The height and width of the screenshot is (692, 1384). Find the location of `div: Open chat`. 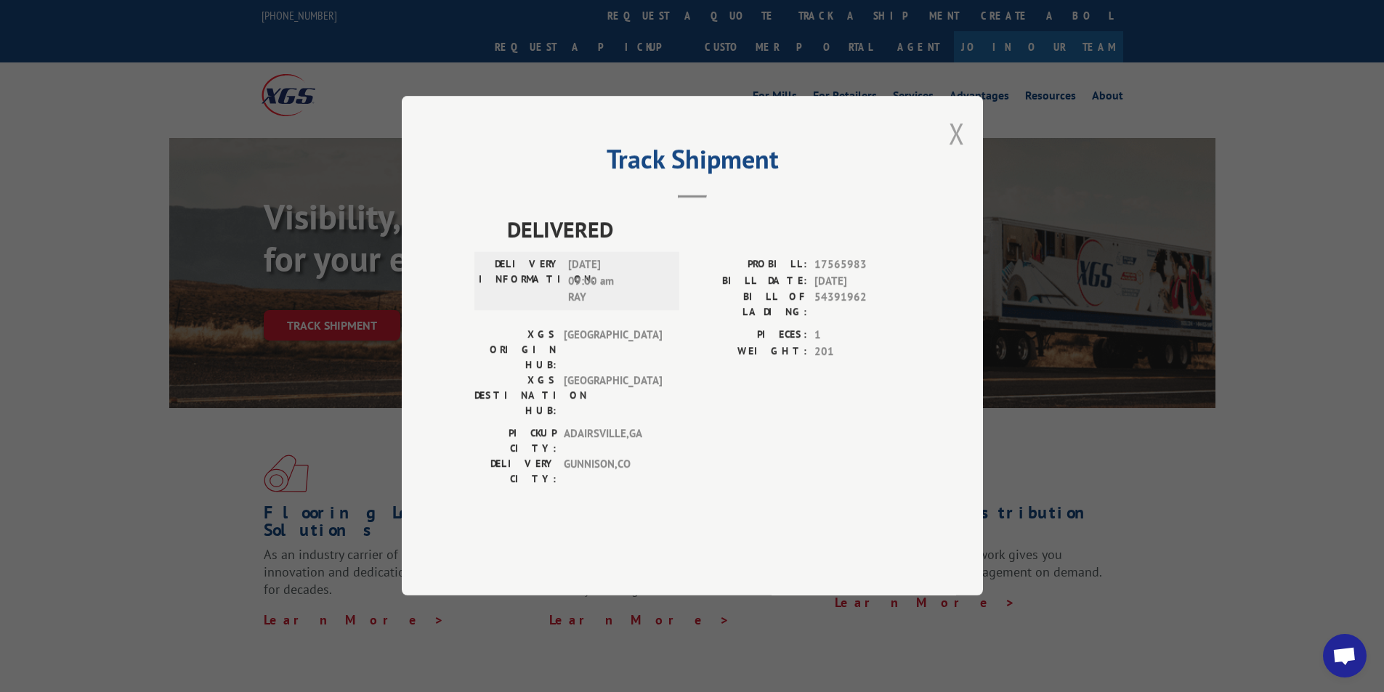

div: Open chat is located at coordinates (1345, 656).